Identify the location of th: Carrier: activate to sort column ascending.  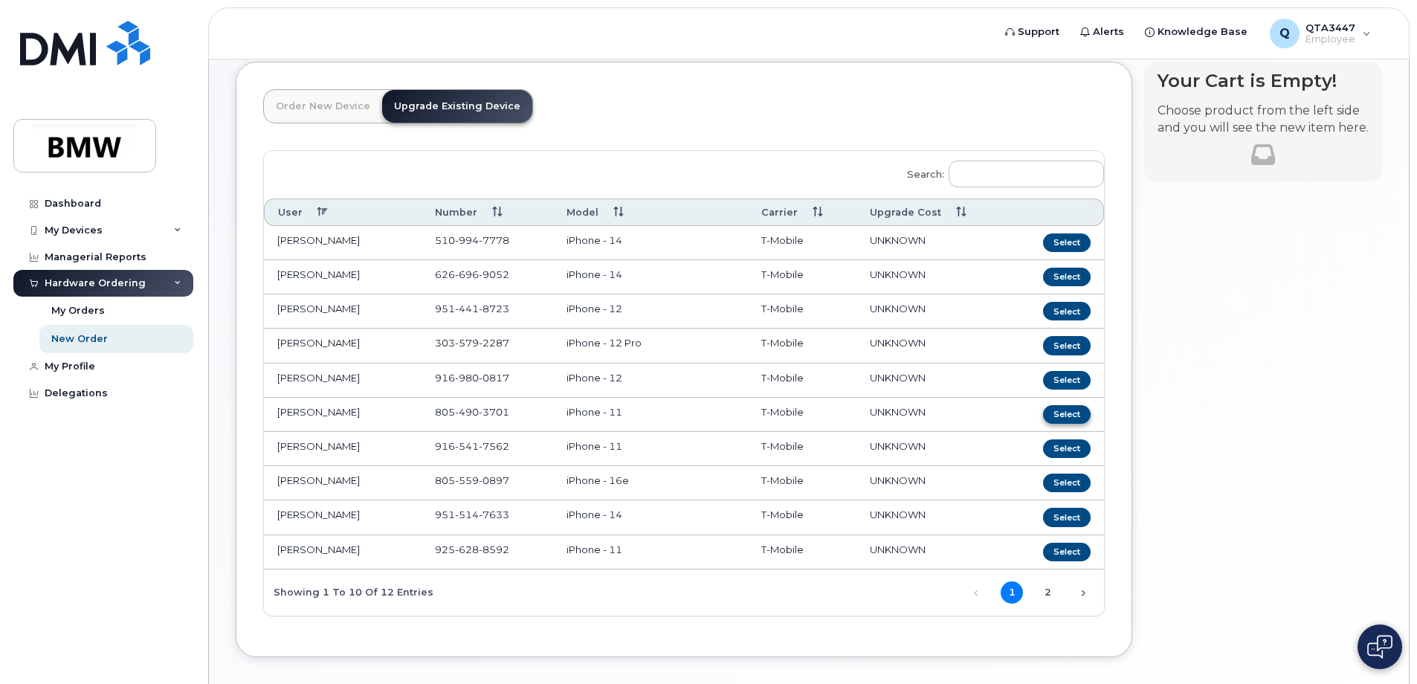
(802, 212).